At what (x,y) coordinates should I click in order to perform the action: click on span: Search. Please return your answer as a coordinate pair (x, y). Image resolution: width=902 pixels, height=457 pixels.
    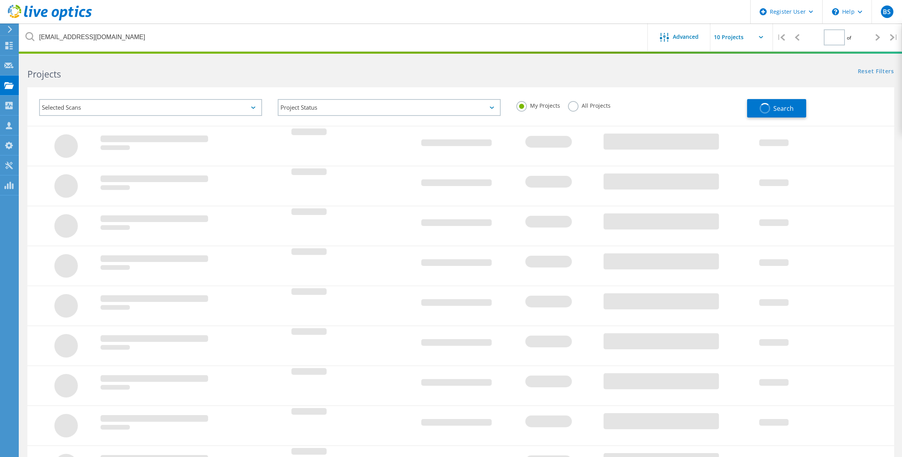
    Looking at the image, I should click on (784, 108).